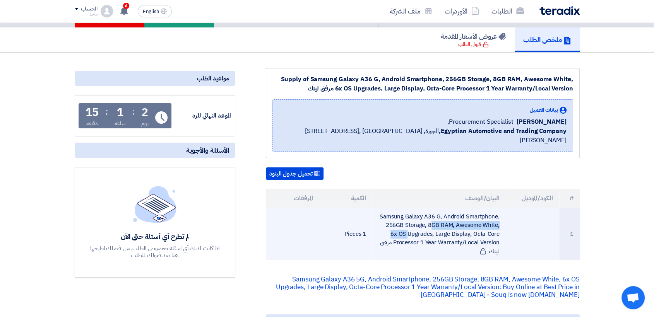 Image resolution: width=654 pixels, height=317 pixels. What do you see at coordinates (145, 123) in the screenshot?
I see `div: يوم` at bounding box center [145, 123].